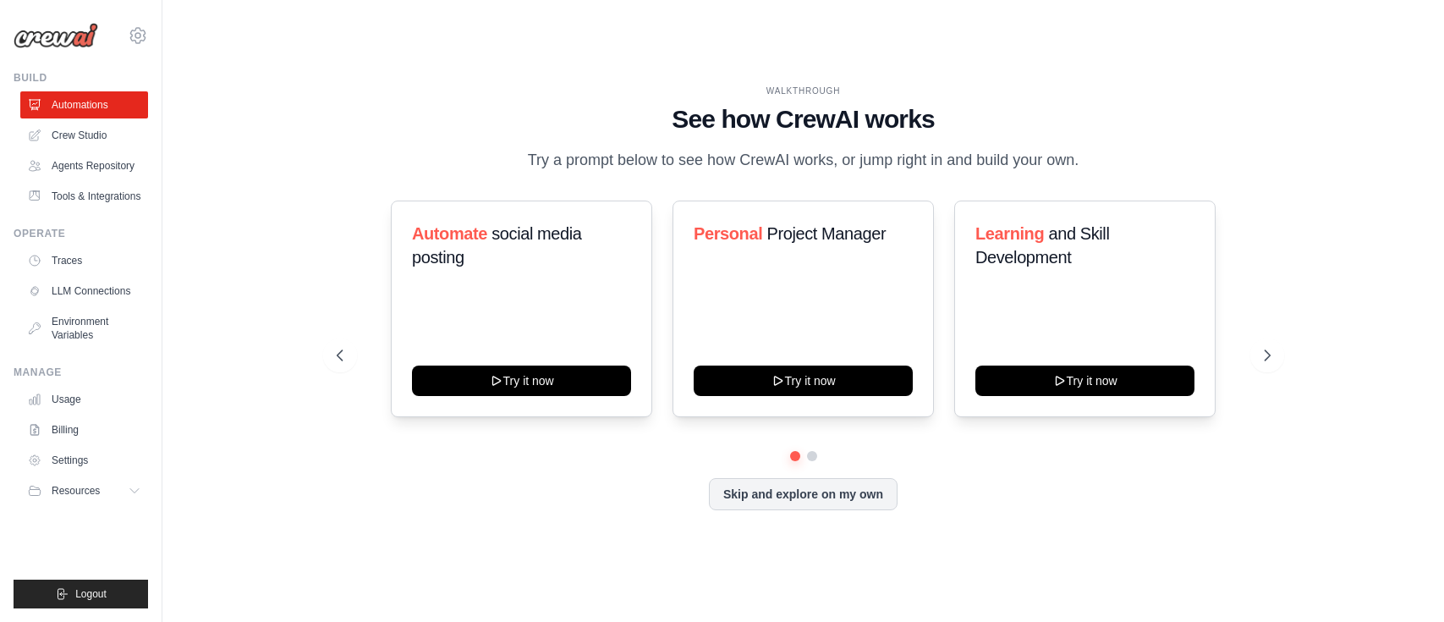 The width and height of the screenshot is (1444, 622). What do you see at coordinates (84, 328) in the screenshot?
I see `a: Environment Variables` at bounding box center [84, 328].